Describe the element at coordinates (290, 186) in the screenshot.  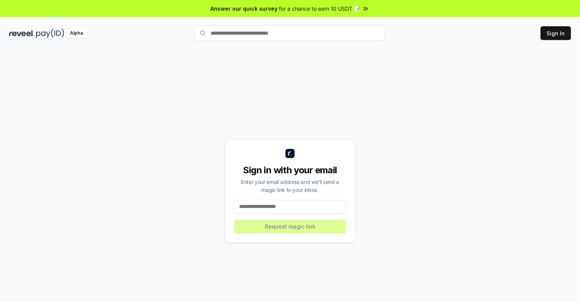
I see `div: Enter your email address and we’ll send a magic link to your inbox.` at that location.